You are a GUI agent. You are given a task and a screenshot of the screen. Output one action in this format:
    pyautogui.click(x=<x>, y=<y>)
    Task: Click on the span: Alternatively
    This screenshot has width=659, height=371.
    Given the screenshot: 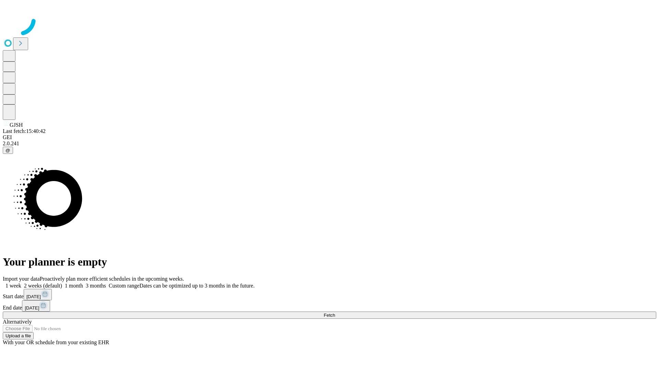 What is the action you would take?
    pyautogui.click(x=17, y=321)
    